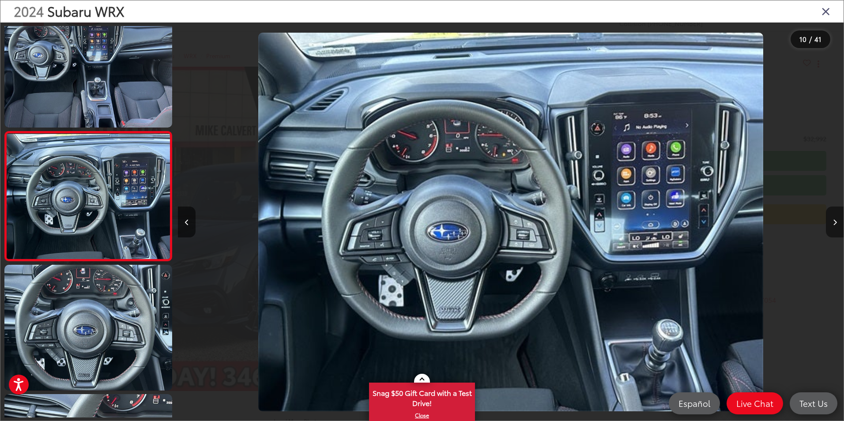  Describe the element at coordinates (510, 222) in the screenshot. I see `div: 2024 Subaru WRX Premium 9` at that location.